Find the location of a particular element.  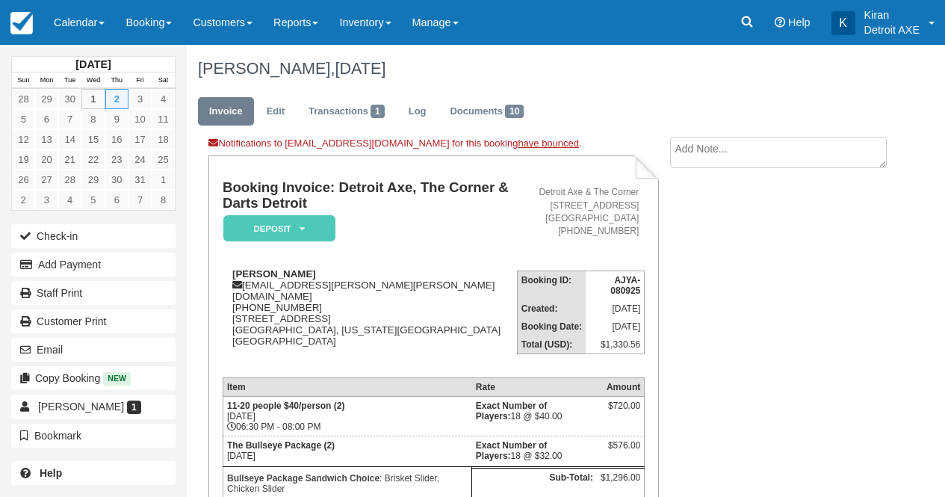

button: Email is located at coordinates (93, 350).